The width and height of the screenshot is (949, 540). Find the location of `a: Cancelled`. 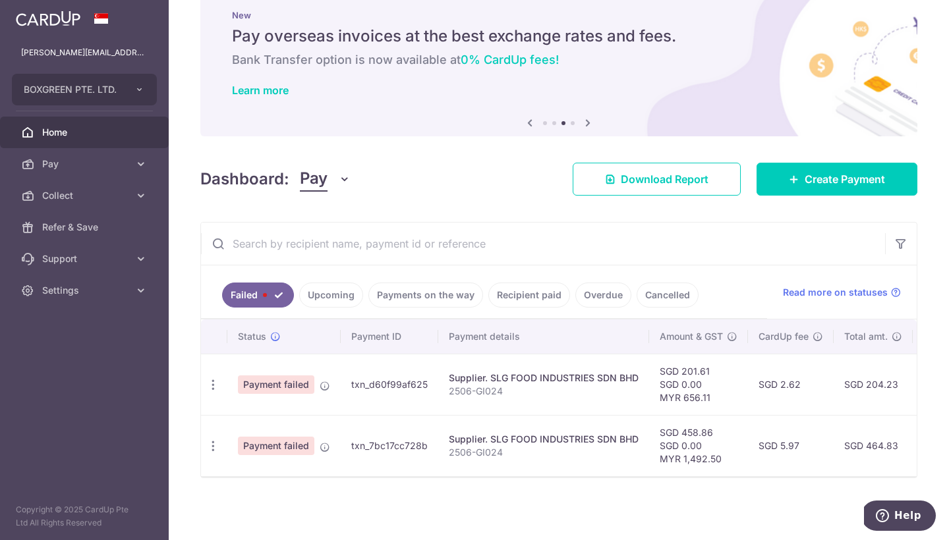

a: Cancelled is located at coordinates (667, 295).